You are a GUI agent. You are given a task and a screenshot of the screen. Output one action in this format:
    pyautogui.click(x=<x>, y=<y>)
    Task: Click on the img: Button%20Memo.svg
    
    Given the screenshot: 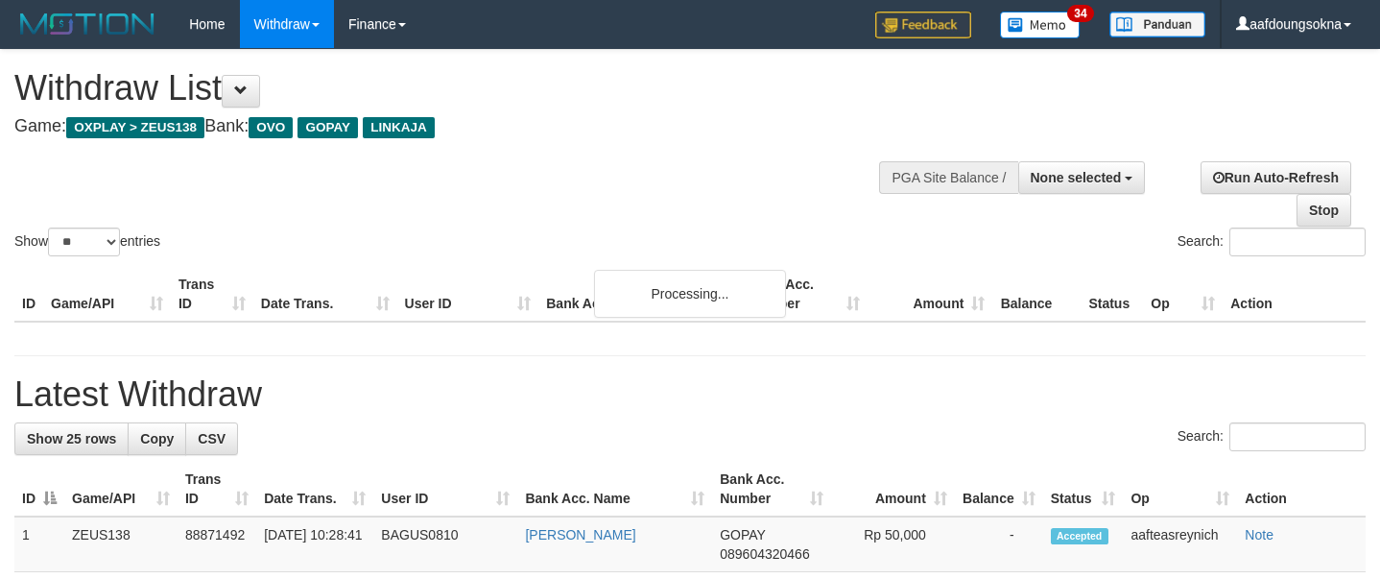 What is the action you would take?
    pyautogui.click(x=1040, y=25)
    